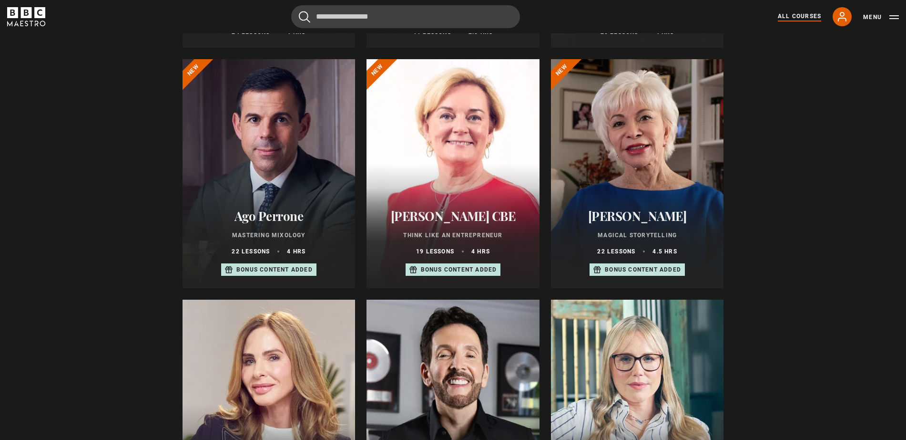 The height and width of the screenshot is (440, 906). I want to click on p: Think Like an Entrepreneur, so click(453, 235).